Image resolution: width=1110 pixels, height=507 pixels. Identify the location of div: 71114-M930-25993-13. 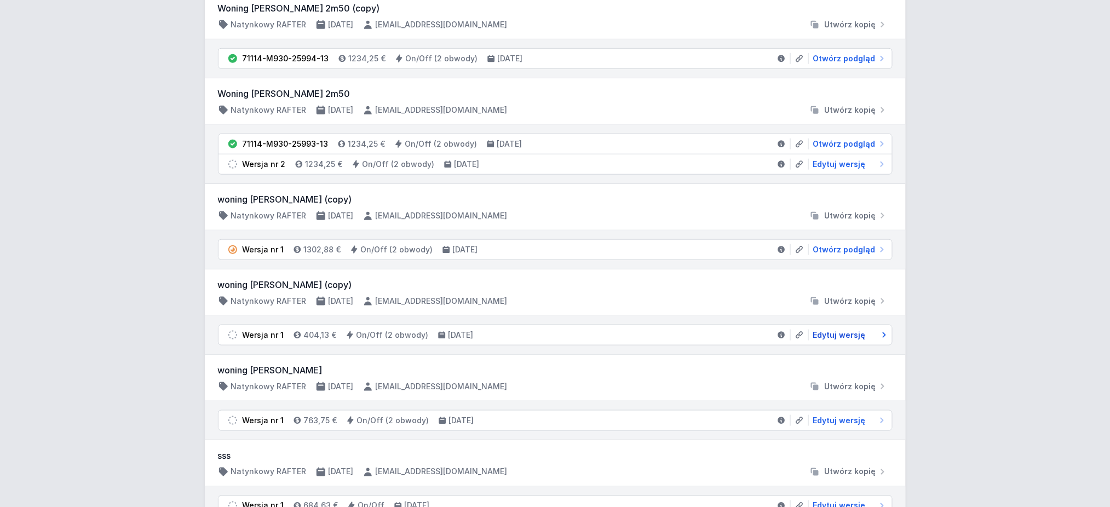
(285, 144).